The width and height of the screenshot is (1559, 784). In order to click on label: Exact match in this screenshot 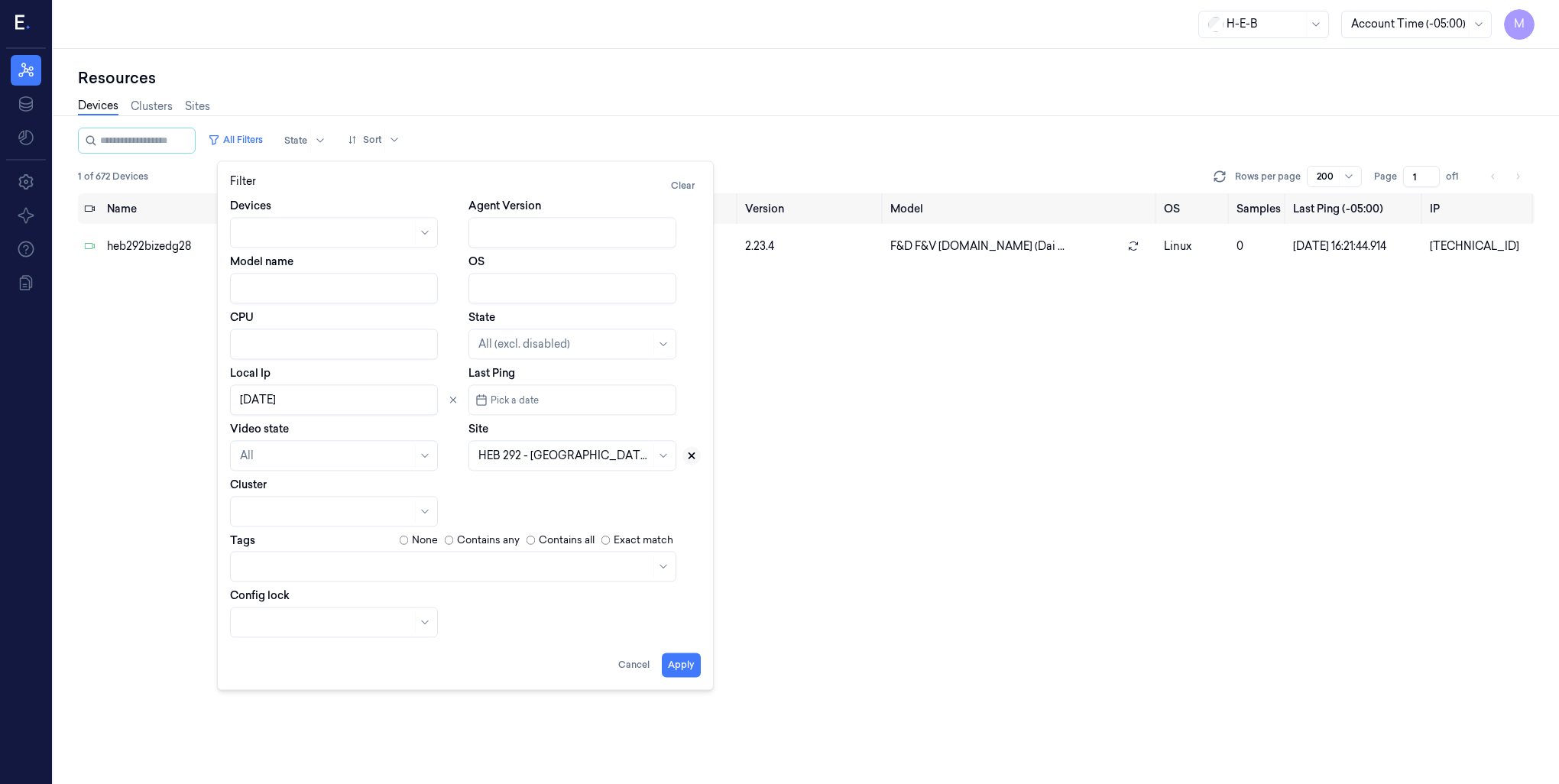, I will do `click(643, 540)`.